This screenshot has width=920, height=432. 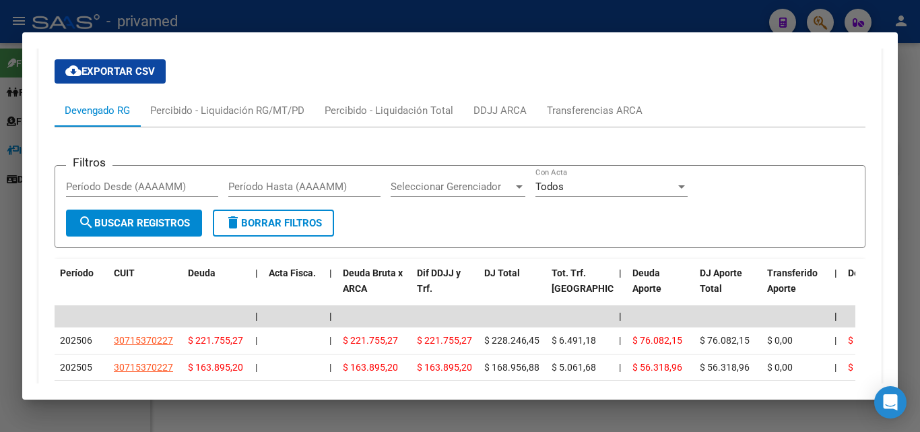 What do you see at coordinates (77, 273) in the screenshot?
I see `span: Período` at bounding box center [77, 273].